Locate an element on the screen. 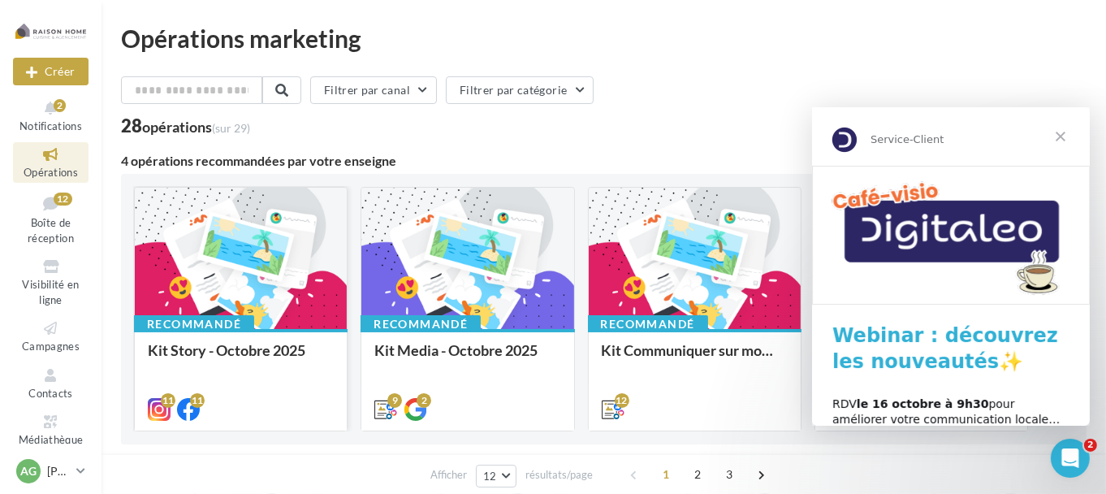  a: Médiathèque is located at coordinates (50, 429).